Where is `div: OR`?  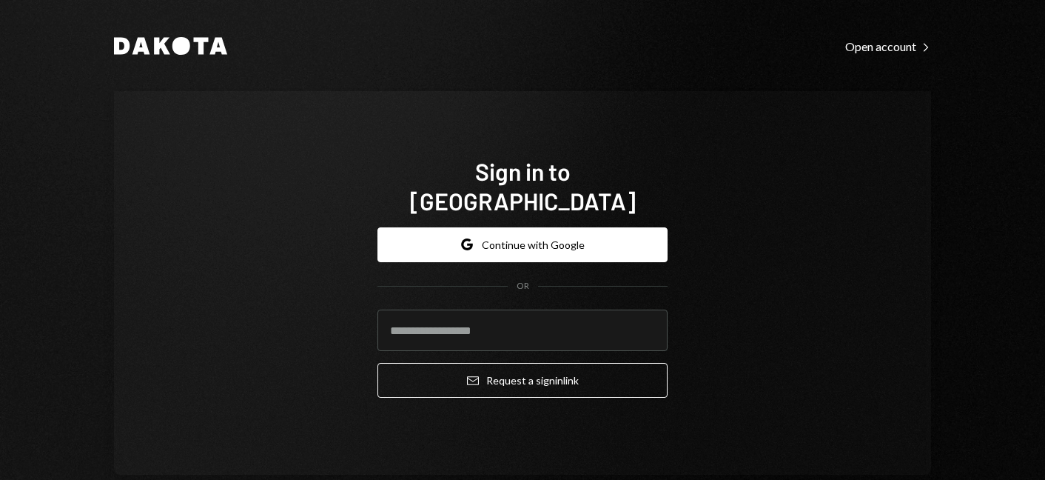 div: OR is located at coordinates (523, 286).